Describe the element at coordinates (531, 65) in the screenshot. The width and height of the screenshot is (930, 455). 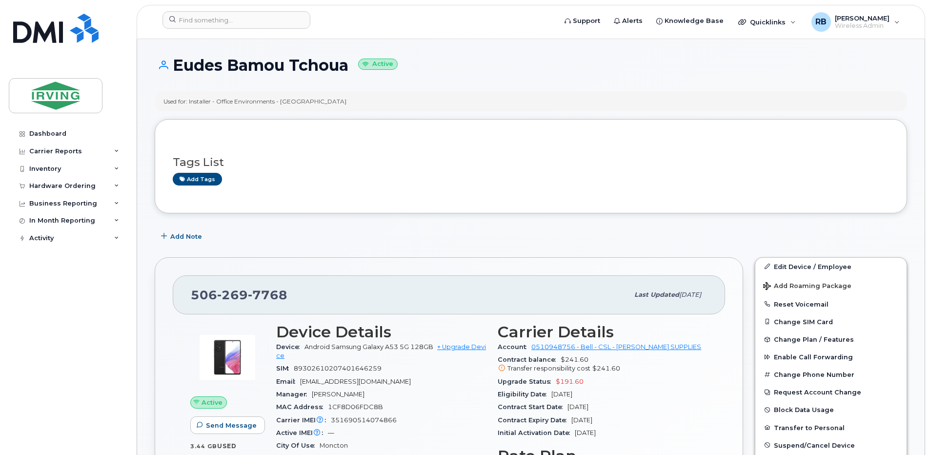
I see `h1: Eudes Bamou Tchoua` at that location.